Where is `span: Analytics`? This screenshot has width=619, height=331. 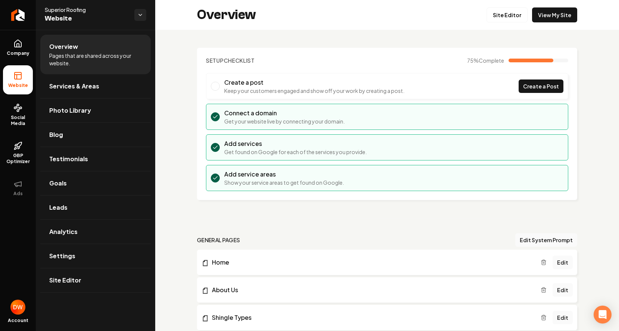 span: Analytics is located at coordinates (63, 232).